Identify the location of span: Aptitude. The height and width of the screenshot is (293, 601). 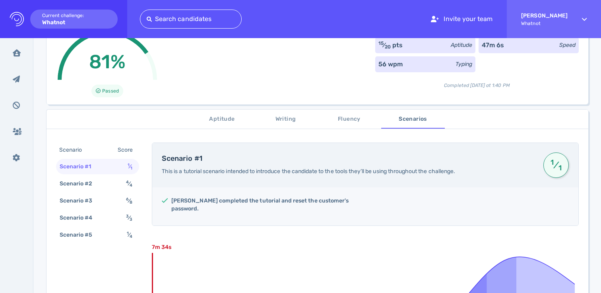
(222, 119).